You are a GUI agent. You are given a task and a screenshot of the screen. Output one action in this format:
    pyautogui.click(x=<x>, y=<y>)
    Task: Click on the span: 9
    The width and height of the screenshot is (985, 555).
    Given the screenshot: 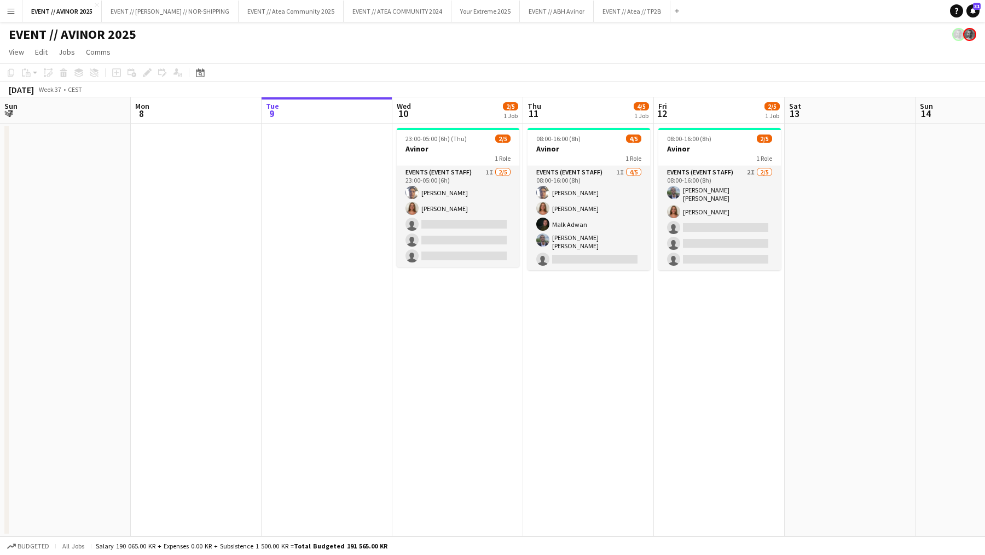 What is the action you would take?
    pyautogui.click(x=271, y=113)
    